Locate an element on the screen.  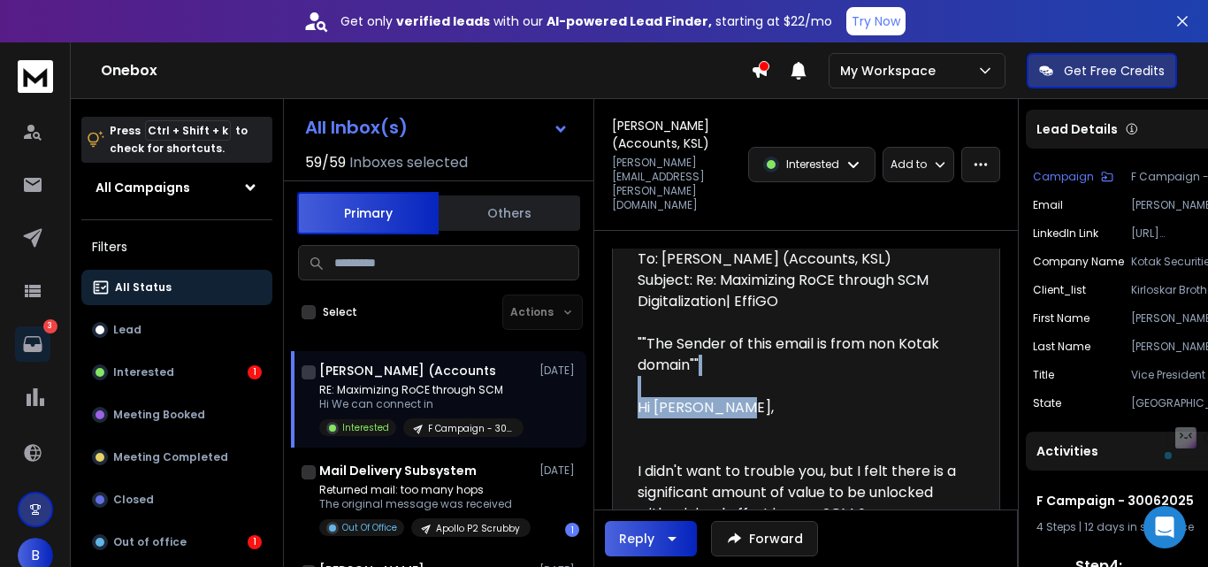
span: 59 / 59 is located at coordinates (326, 163).